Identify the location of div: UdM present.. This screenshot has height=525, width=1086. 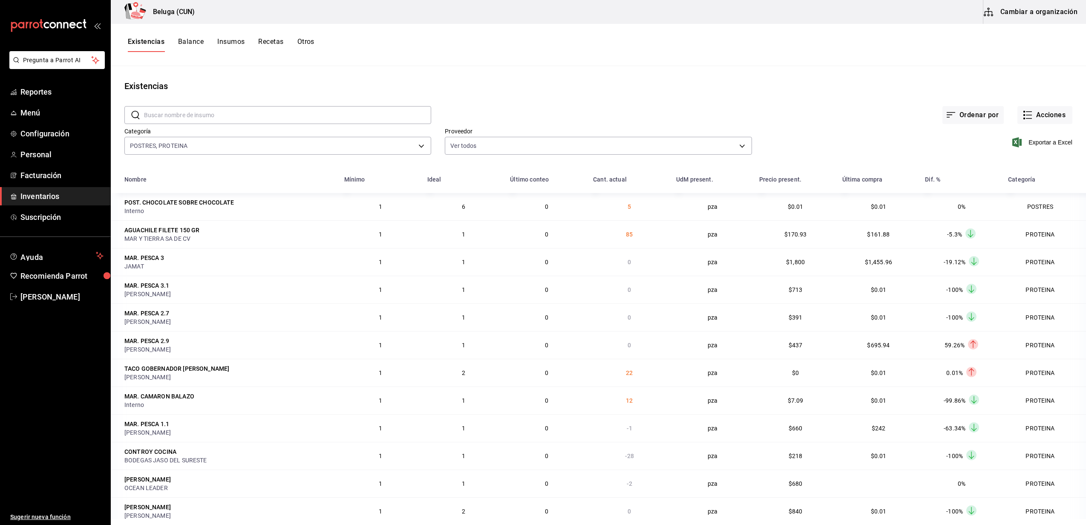
(694, 179).